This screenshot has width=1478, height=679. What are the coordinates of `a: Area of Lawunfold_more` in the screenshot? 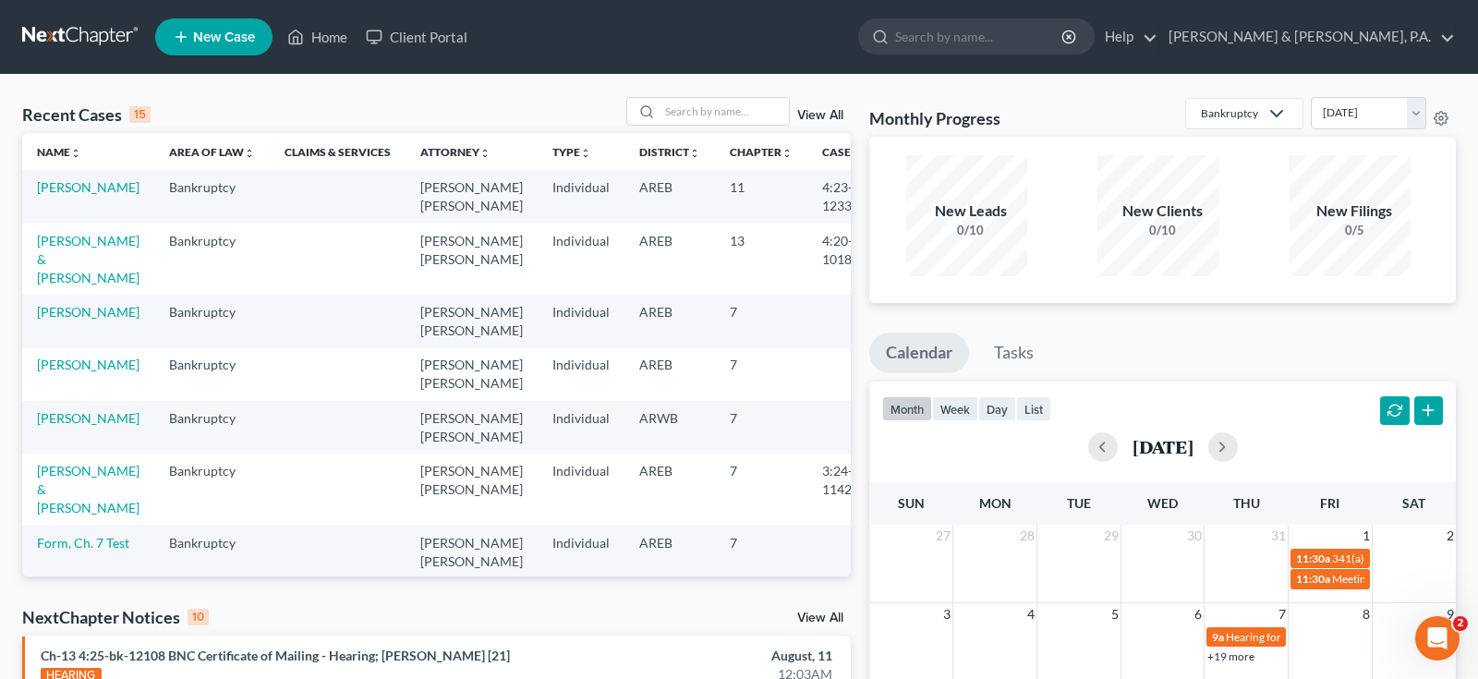 It's located at (211, 151).